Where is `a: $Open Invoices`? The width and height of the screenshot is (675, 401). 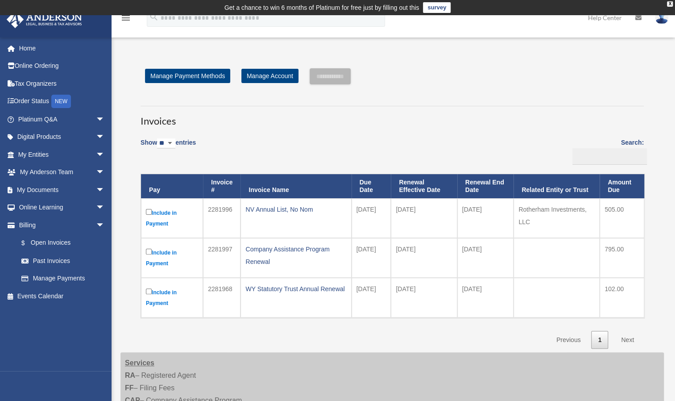 a: $Open Invoices is located at coordinates (61, 243).